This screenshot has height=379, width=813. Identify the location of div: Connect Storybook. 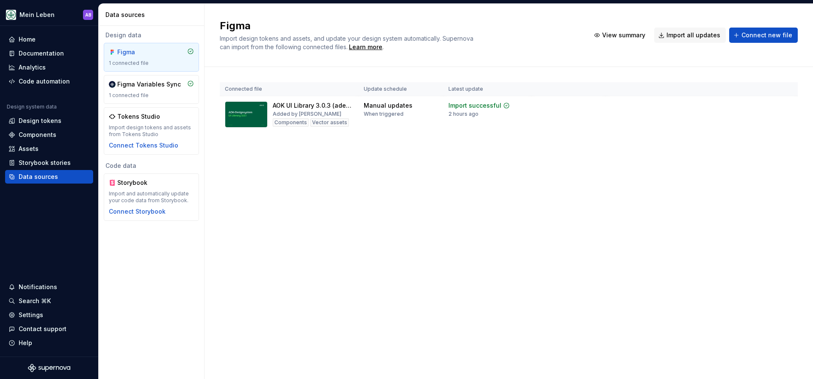
(137, 211).